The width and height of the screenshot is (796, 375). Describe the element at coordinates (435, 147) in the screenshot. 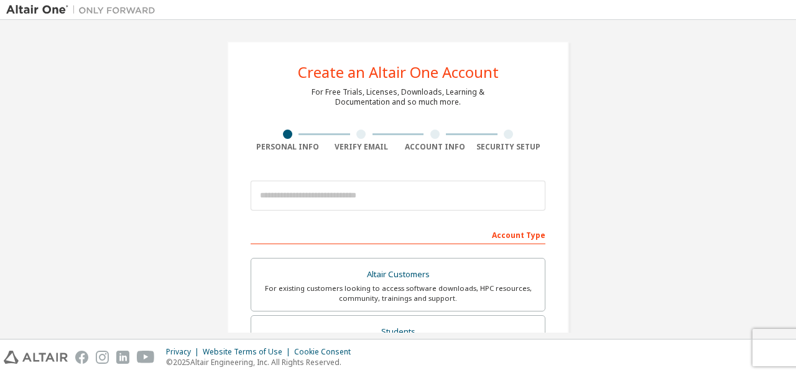

I see `div: Account Info` at that location.